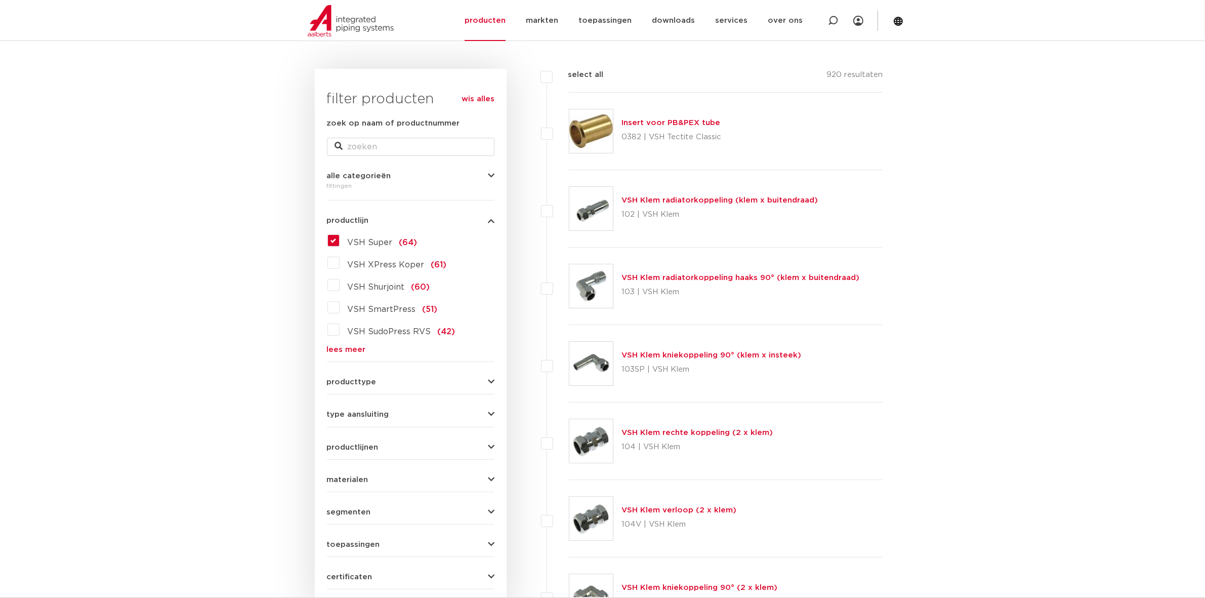 Image resolution: width=1205 pixels, height=598 pixels. Describe the element at coordinates (370, 242) in the screenshot. I see `span: VSH Super` at that location.